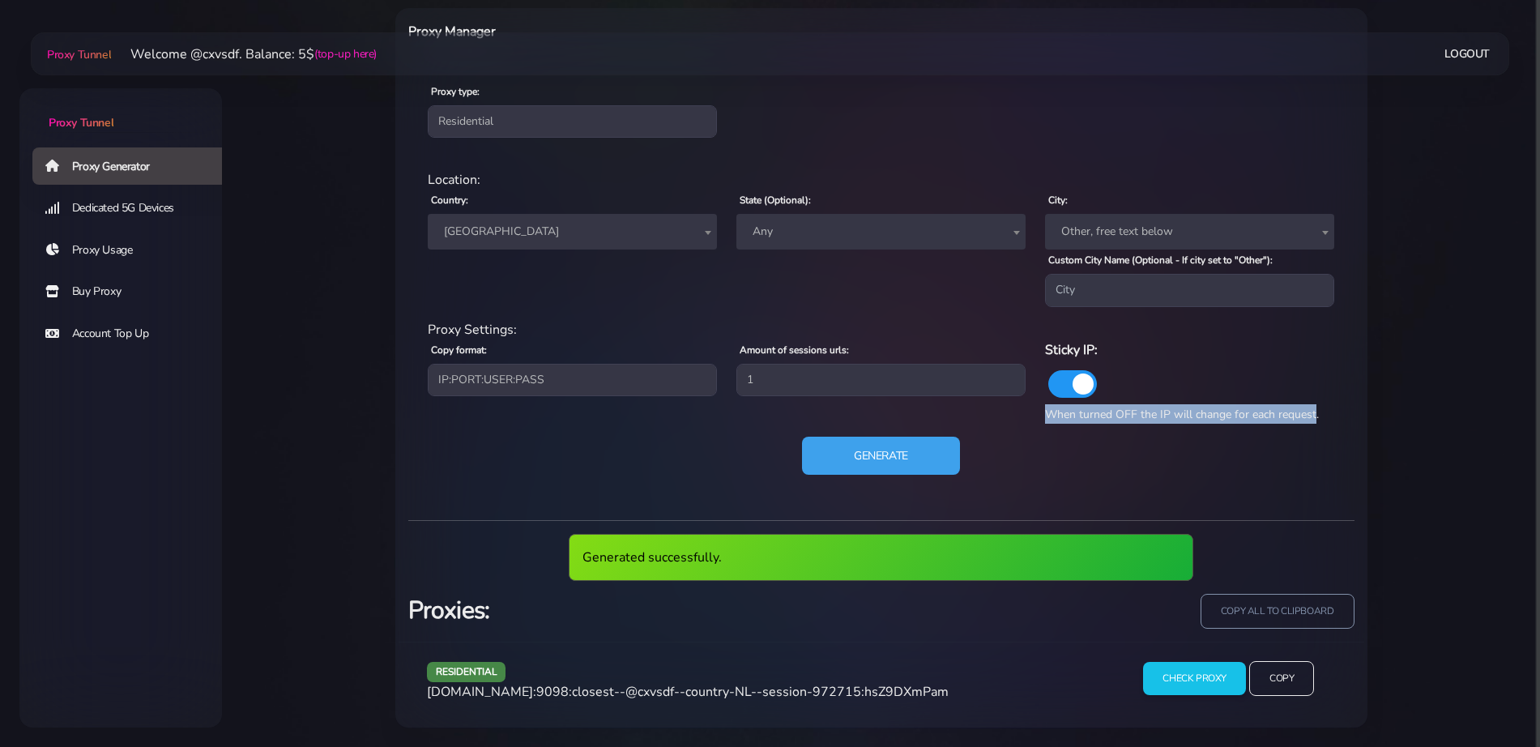  Describe the element at coordinates (455, 92) in the screenshot. I see `label: Proxy type:` at that location.